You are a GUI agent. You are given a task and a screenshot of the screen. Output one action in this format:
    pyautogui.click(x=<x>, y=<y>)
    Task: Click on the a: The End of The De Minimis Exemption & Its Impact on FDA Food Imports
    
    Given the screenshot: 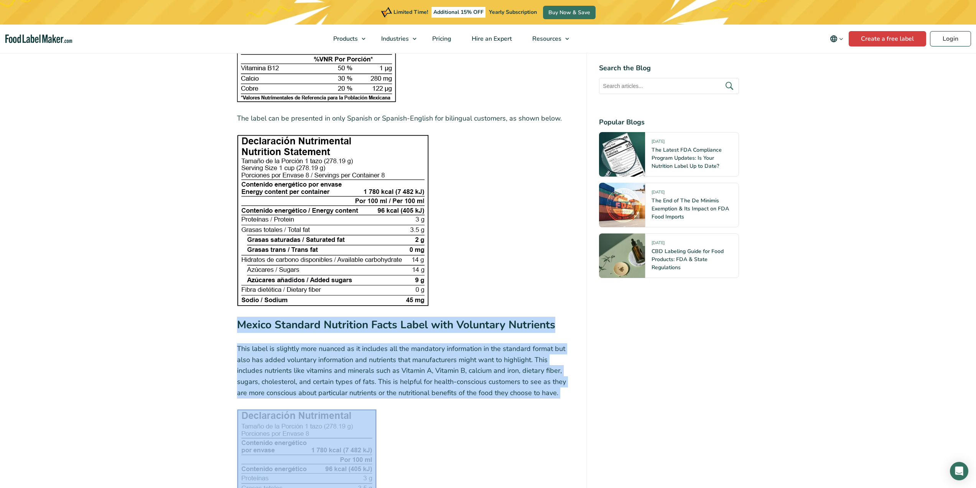 What is the action you would take?
    pyautogui.click(x=691, y=208)
    